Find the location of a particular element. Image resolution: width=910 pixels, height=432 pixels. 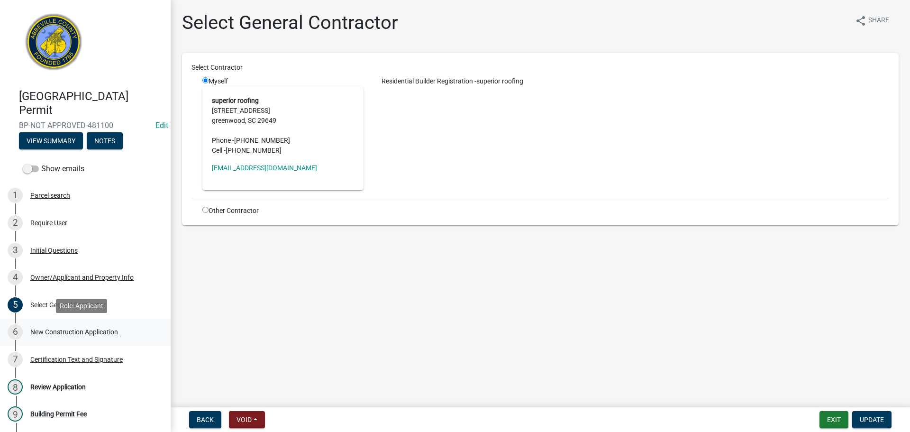

div: 1 is located at coordinates (15, 195).